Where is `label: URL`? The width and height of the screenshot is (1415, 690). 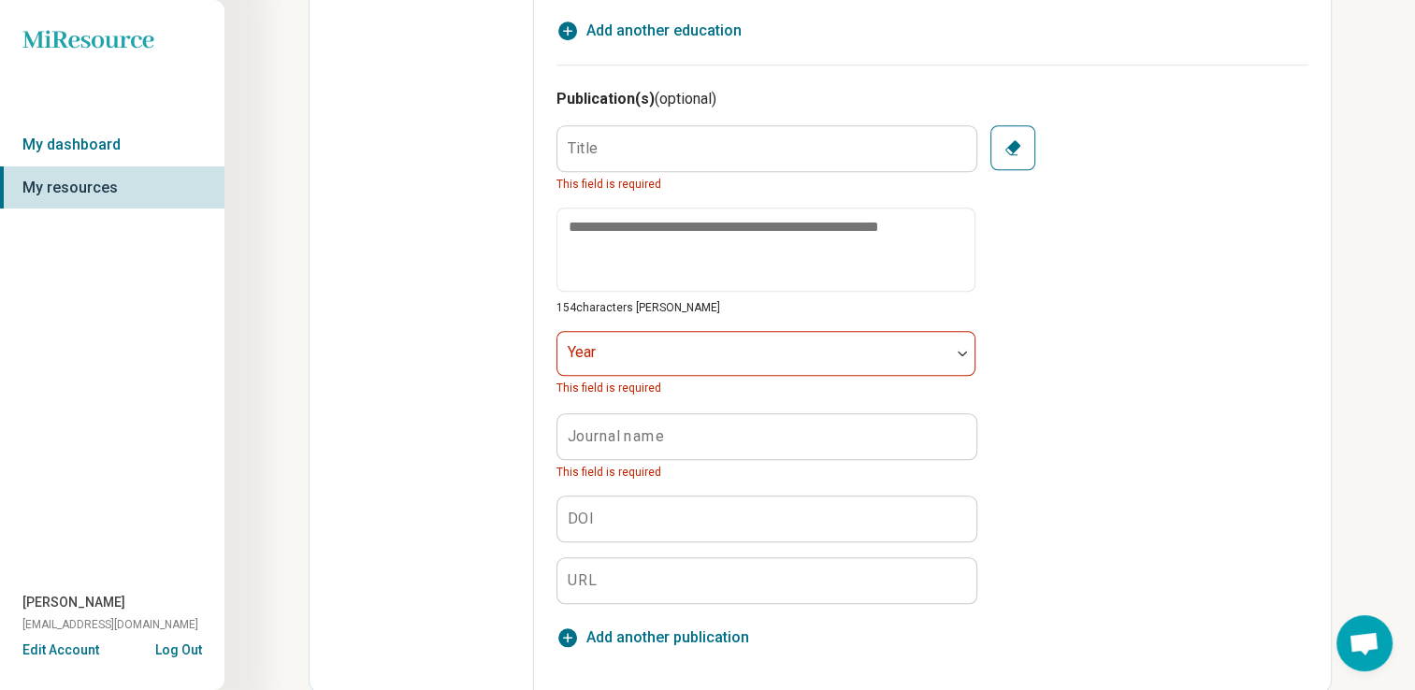 label: URL is located at coordinates (581, 580).